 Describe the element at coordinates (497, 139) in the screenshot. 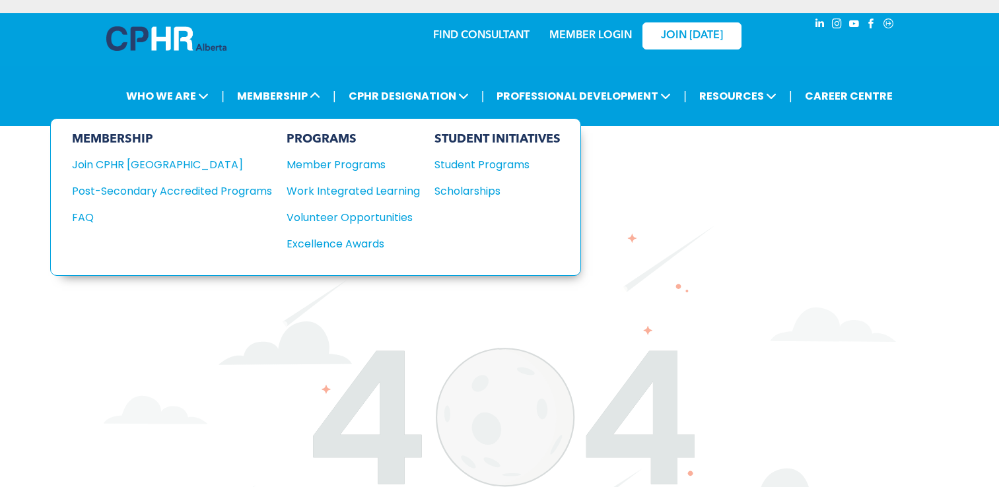

I see `div: STUDENT INITIATIVES` at that location.